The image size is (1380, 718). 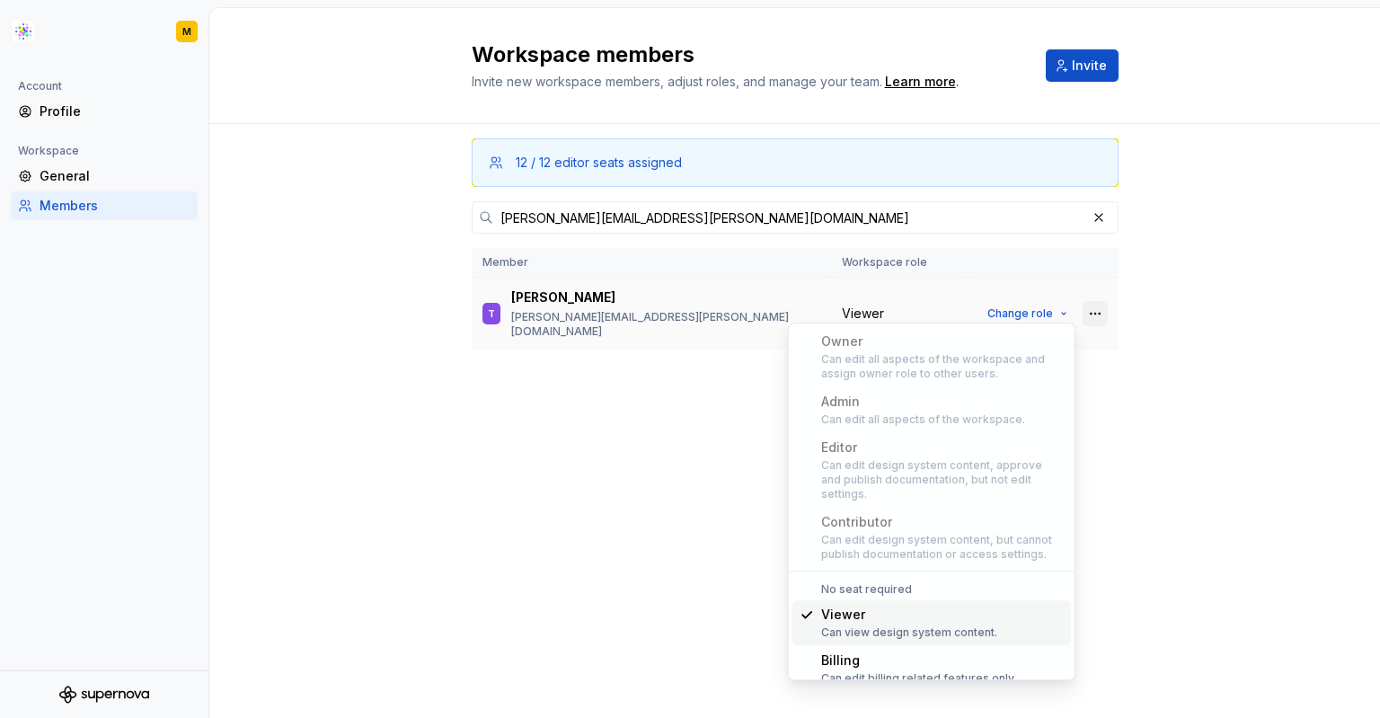 What do you see at coordinates (676, 81) in the screenshot?
I see `span: Invite new workspace members, adjust roles, and manage your team.` at bounding box center [676, 81].